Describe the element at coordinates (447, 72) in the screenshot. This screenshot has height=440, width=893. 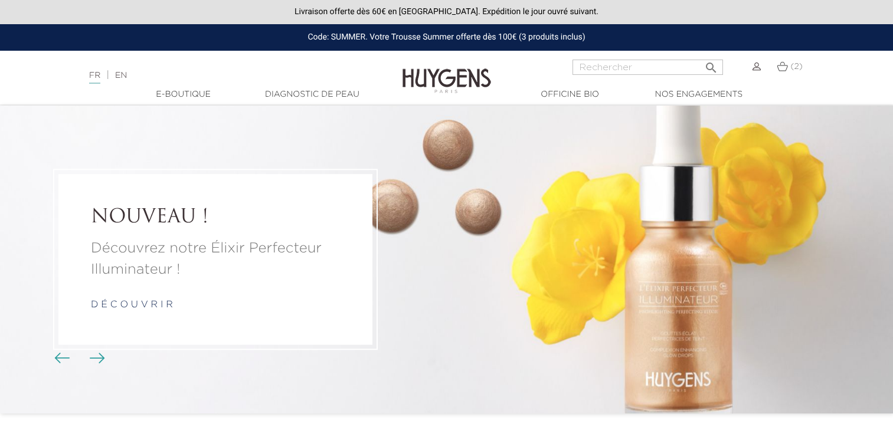
I see `img: Huygens` at that location.